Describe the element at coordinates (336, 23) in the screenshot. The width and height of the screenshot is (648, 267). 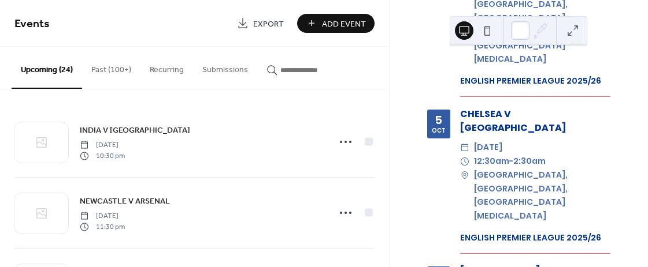
I see `button: Add Event` at that location.